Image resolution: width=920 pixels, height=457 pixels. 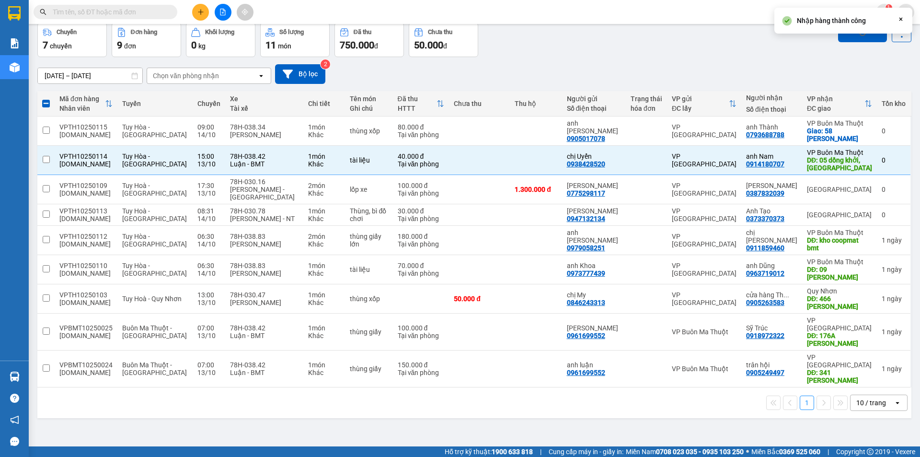 I want to click on div: 2 món, so click(x=324, y=185).